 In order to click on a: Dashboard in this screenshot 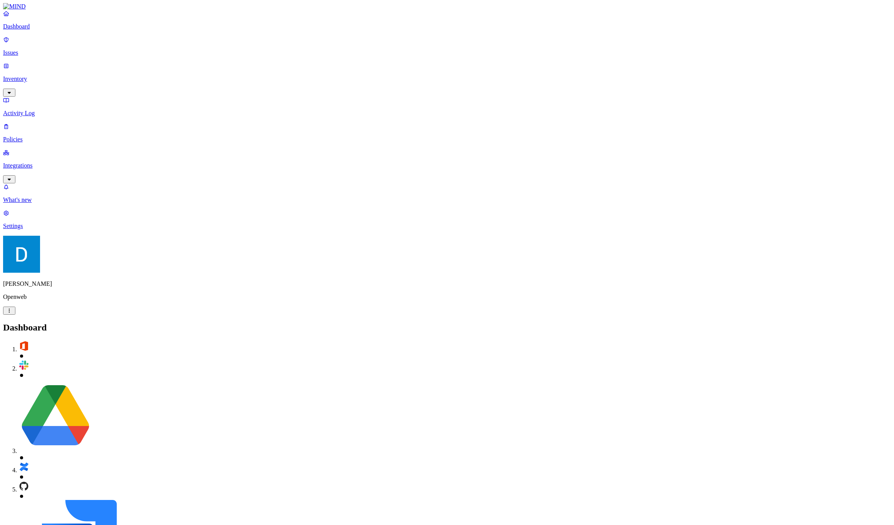, I will do `click(447, 20)`.